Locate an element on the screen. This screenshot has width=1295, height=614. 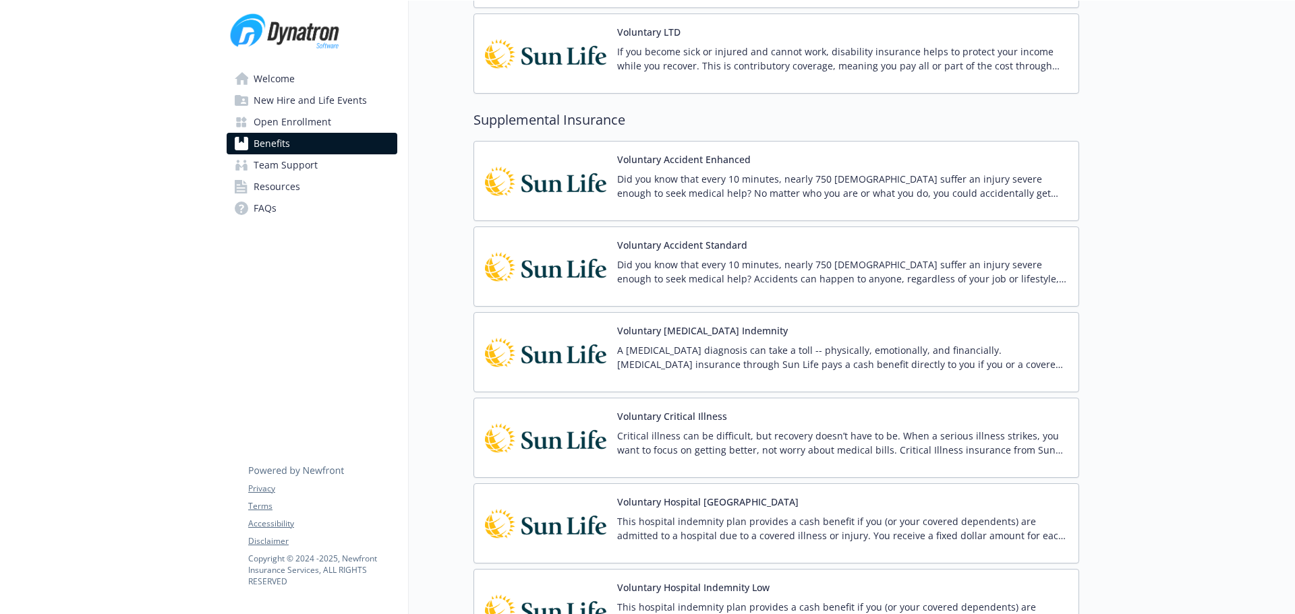
a: Welcome is located at coordinates (312, 79).